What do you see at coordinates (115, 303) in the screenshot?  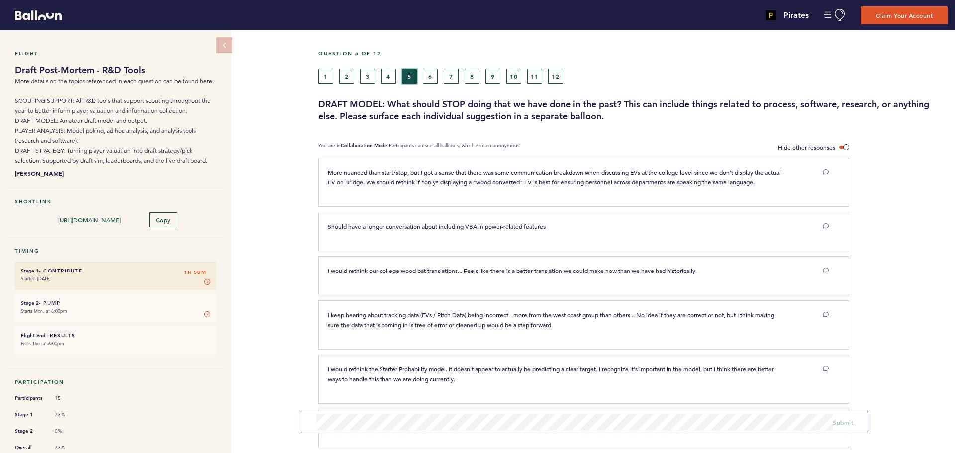 I see `h6: - Pump` at bounding box center [115, 303].